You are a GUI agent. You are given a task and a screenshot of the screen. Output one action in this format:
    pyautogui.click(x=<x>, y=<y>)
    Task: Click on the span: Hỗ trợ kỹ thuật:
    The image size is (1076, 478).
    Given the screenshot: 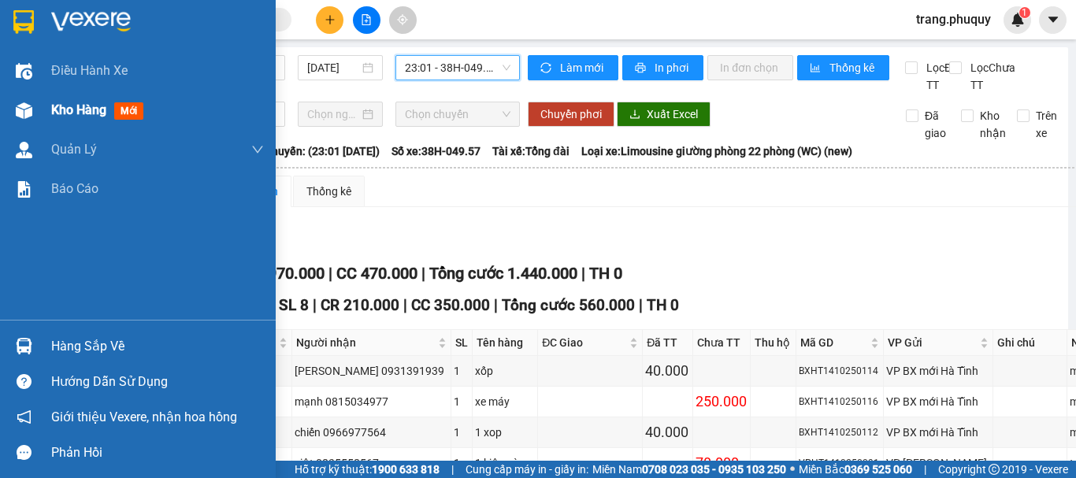 What is the action you would take?
    pyautogui.click(x=367, y=470)
    